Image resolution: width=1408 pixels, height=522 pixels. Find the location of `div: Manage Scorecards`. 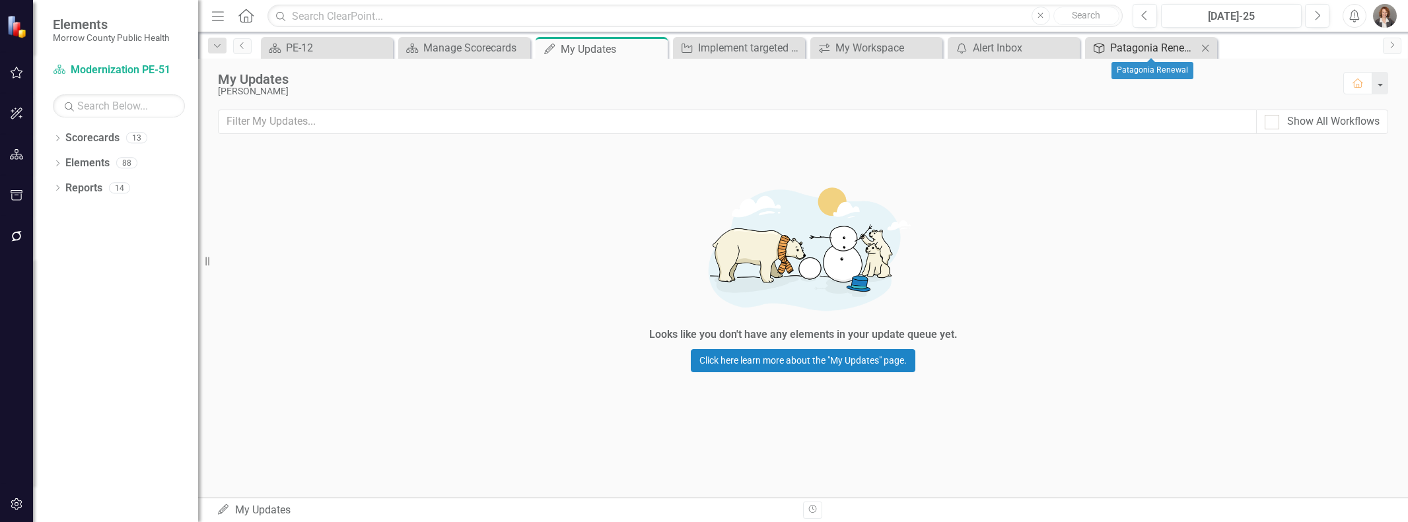

div: Manage Scorecards is located at coordinates (475, 48).